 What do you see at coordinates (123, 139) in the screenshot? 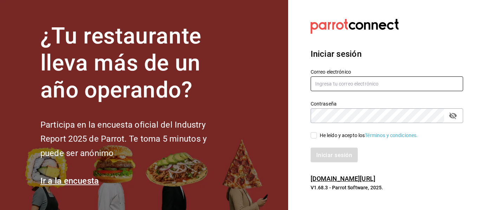
I see `font: Participa en la encuesta oficial del Industry Report 2025 de Parrot. Te toma 5 minutos y puede se...` at bounding box center [123, 139].